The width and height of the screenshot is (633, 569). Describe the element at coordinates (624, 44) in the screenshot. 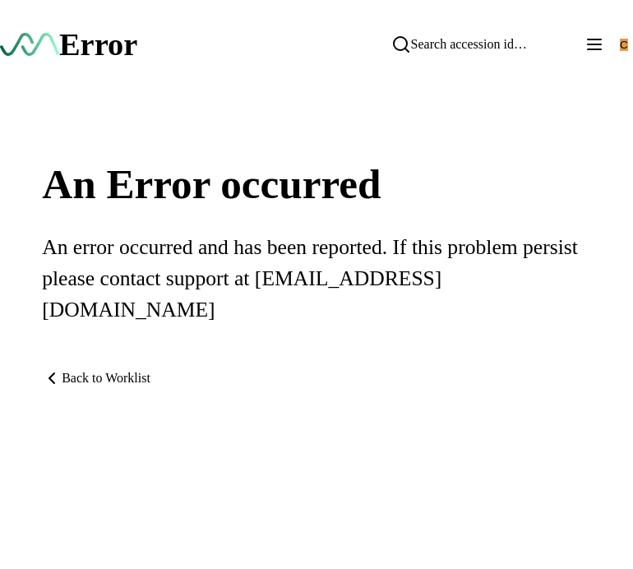

I see `div: avatar-name` at that location.